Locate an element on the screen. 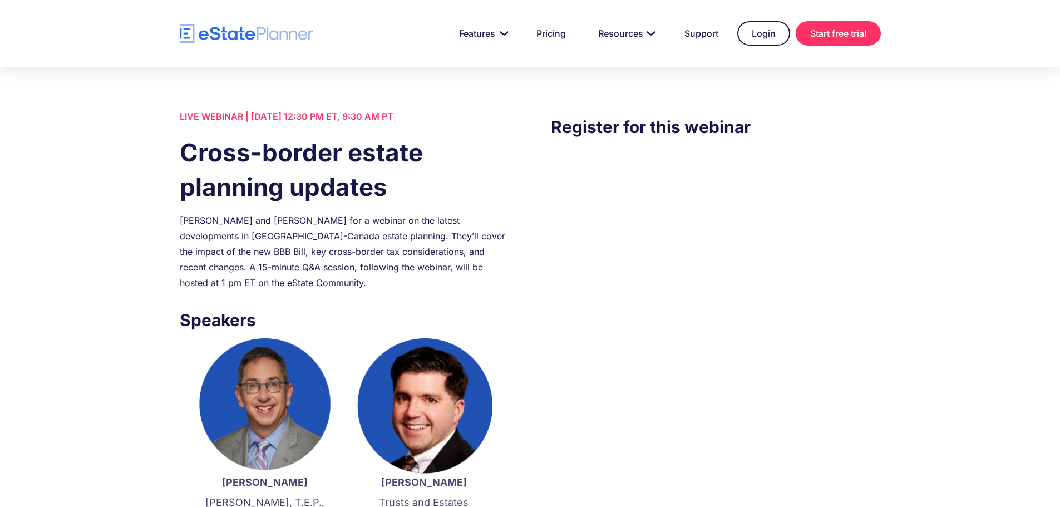 The image size is (1060, 507). a: home is located at coordinates (247, 33).